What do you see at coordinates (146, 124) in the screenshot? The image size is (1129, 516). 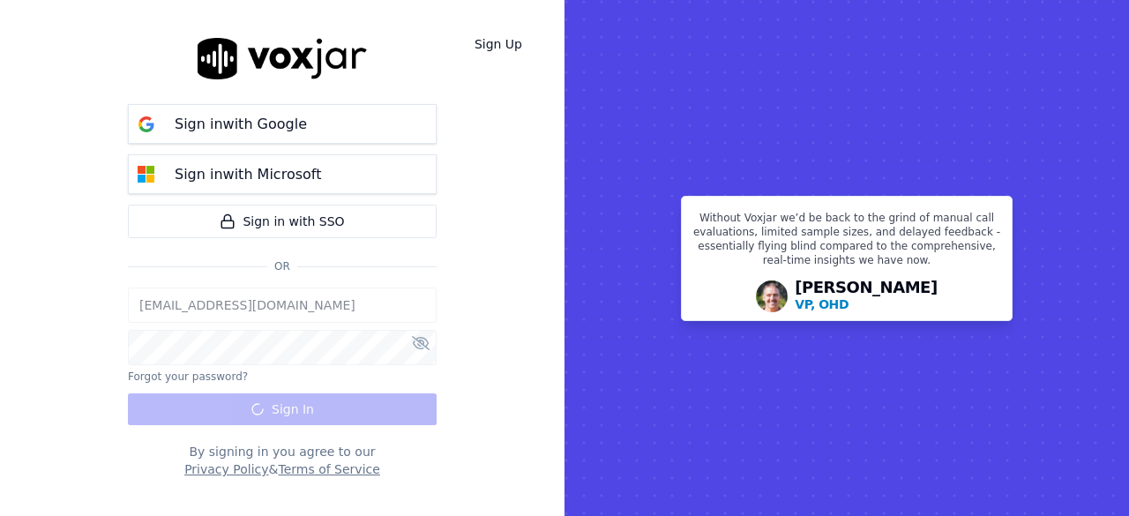 I see `img: google Sign in button` at bounding box center [146, 124].